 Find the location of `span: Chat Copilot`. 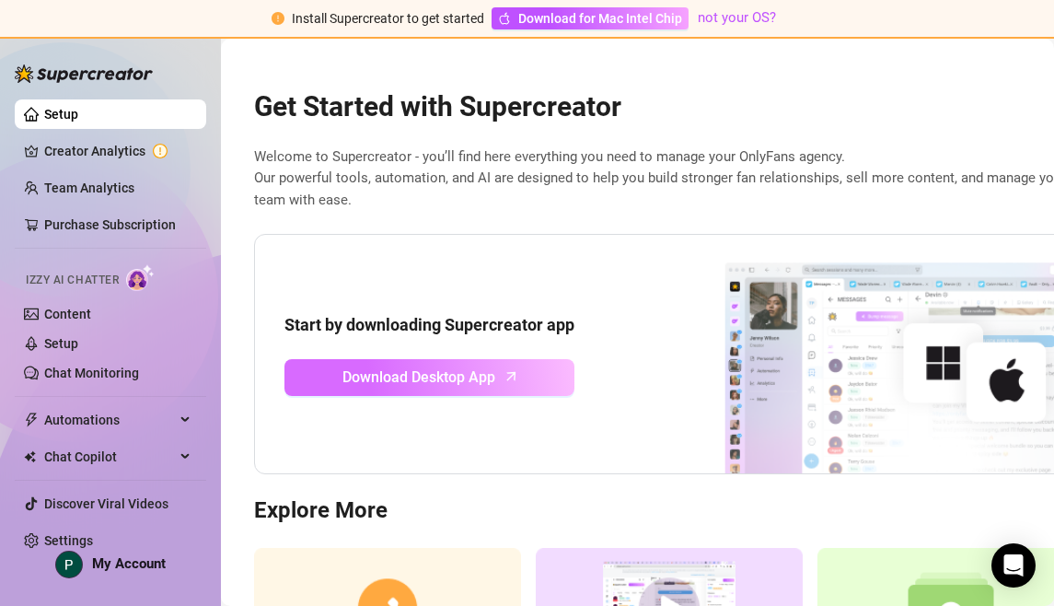

span: Chat Copilot is located at coordinates (110, 457).